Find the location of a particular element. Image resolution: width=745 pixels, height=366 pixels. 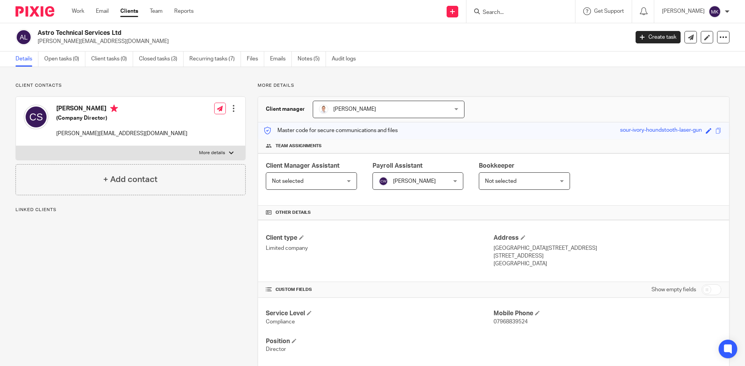

span: Compliance is located at coordinates (280, 322).